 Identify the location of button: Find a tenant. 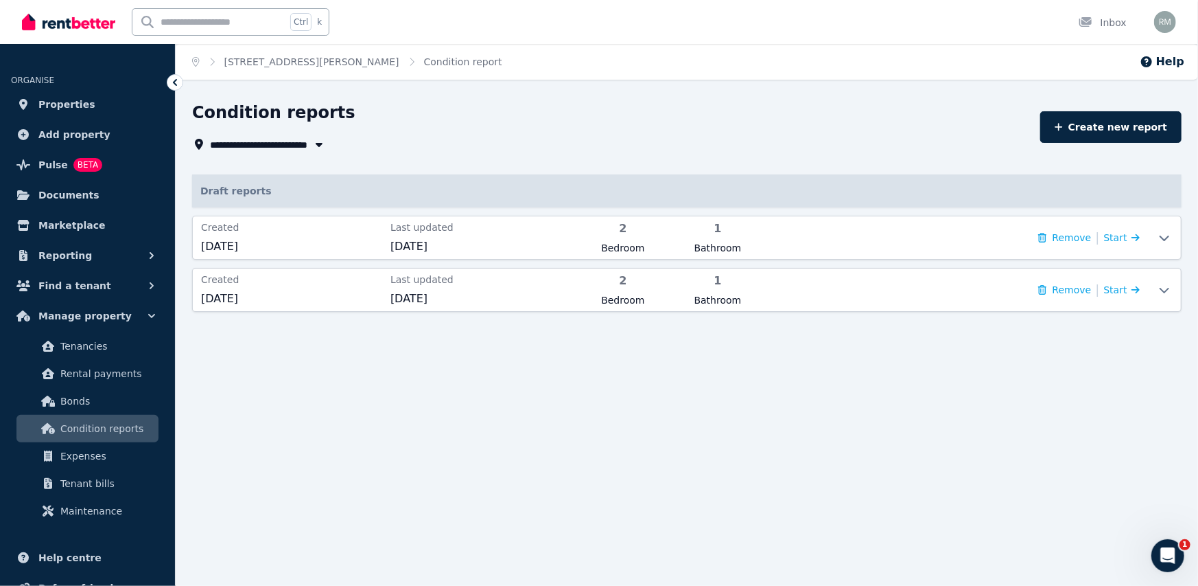
(87, 286).